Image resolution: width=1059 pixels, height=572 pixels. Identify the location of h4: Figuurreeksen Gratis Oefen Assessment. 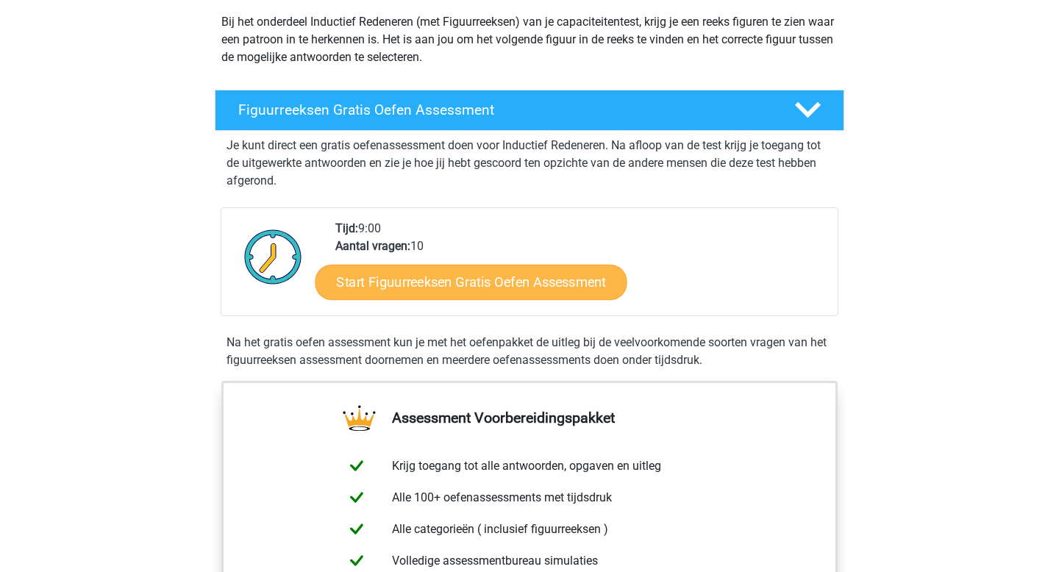
(504, 110).